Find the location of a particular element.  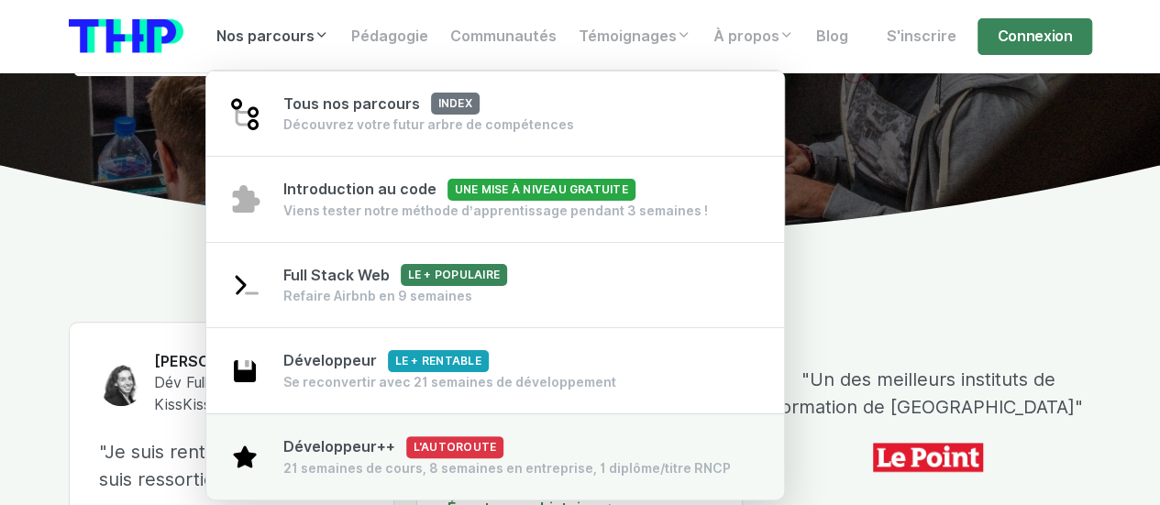

img: git-4-38d7f056ac829478e83c2c2dd81de47b.svg is located at coordinates (245, 114).